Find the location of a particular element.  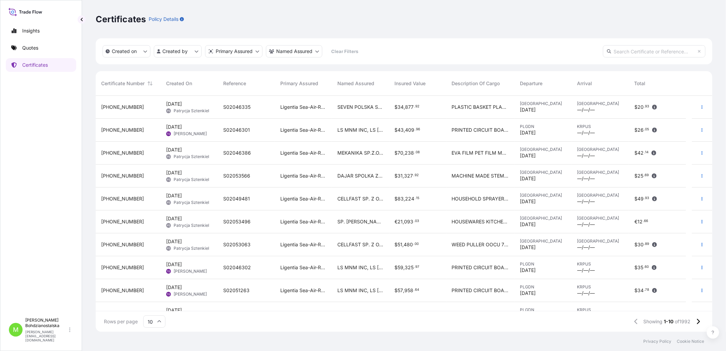

p: Clear Filters is located at coordinates (345, 51).